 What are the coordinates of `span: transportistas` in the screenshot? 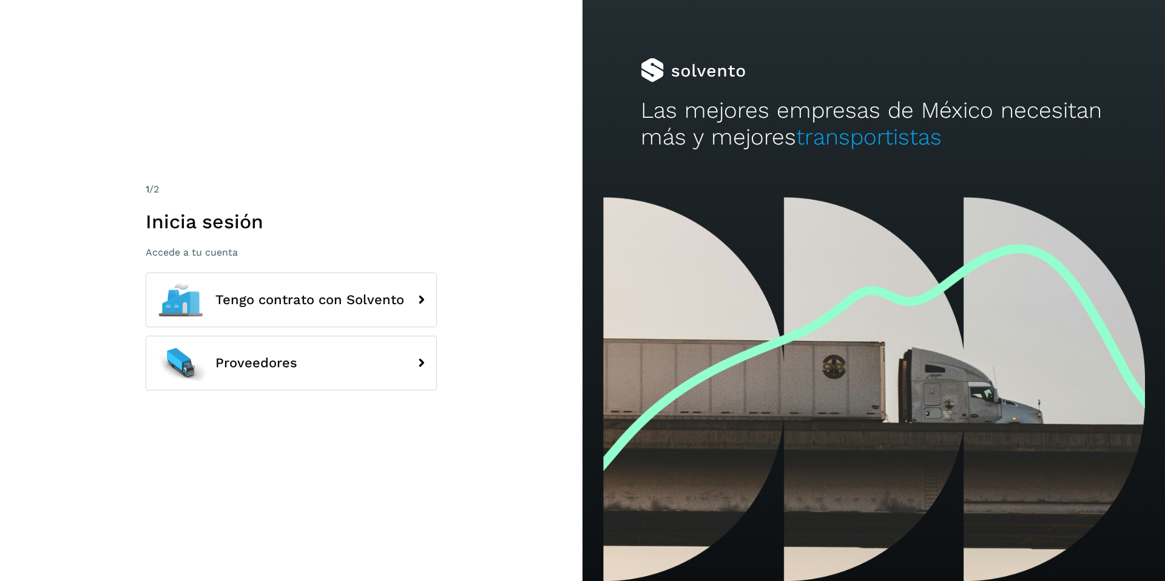 It's located at (869, 137).